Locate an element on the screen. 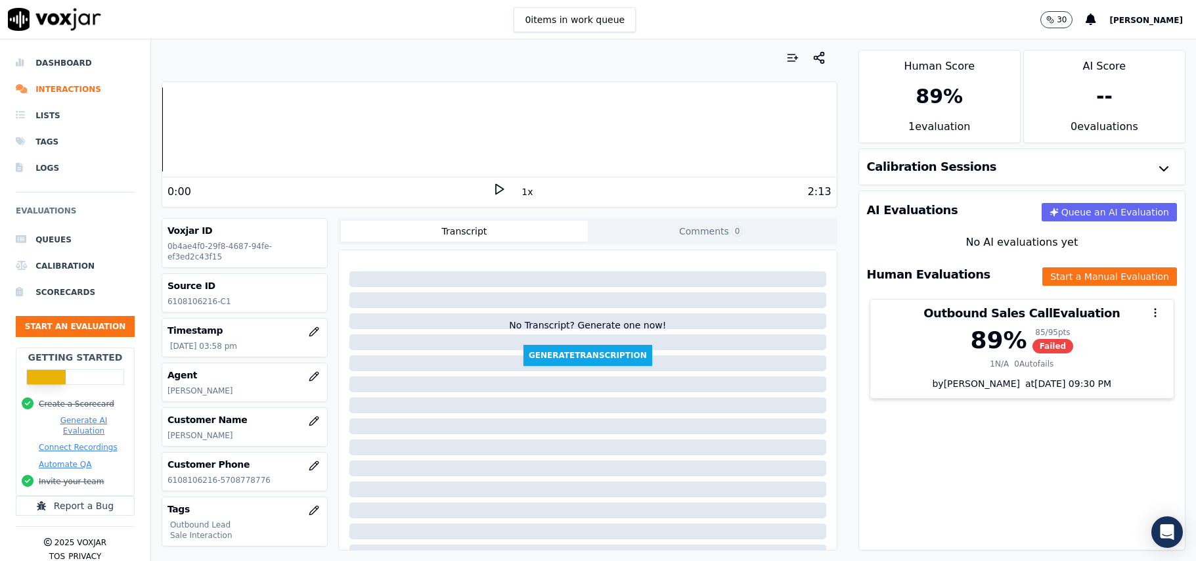 The image size is (1196, 561). h3: Customer Phone is located at coordinates (244, 465).